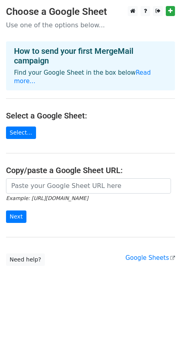 The width and height of the screenshot is (181, 343). I want to click on p: Find your Google Sheet in the box below, so click(91, 77).